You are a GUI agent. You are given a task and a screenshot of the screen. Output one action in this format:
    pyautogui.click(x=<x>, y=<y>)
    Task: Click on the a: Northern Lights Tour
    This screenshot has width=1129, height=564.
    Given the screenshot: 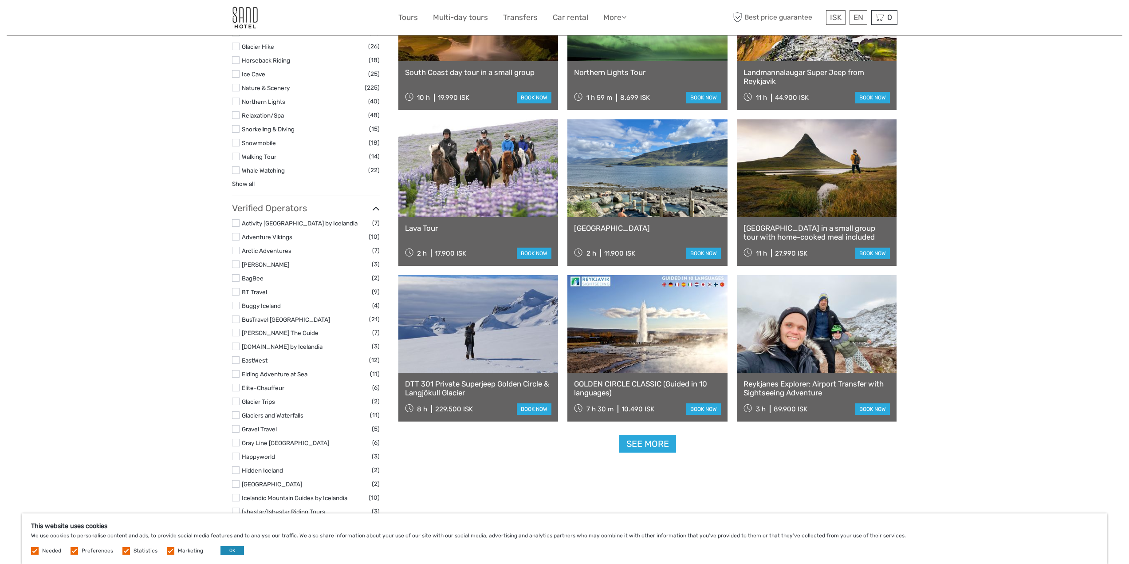 What is the action you would take?
    pyautogui.click(x=647, y=72)
    